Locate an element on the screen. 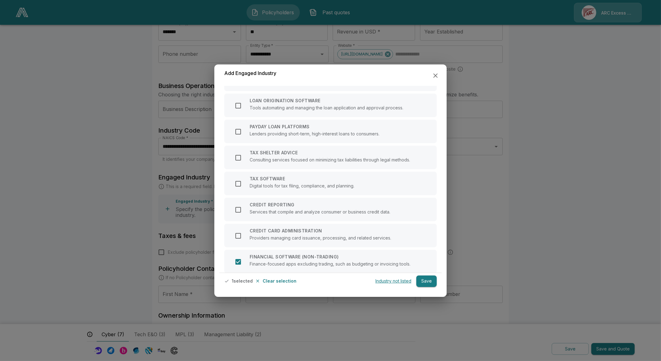 The width and height of the screenshot is (661, 361). h6: Add Engaged Industry is located at coordinates (250, 73).